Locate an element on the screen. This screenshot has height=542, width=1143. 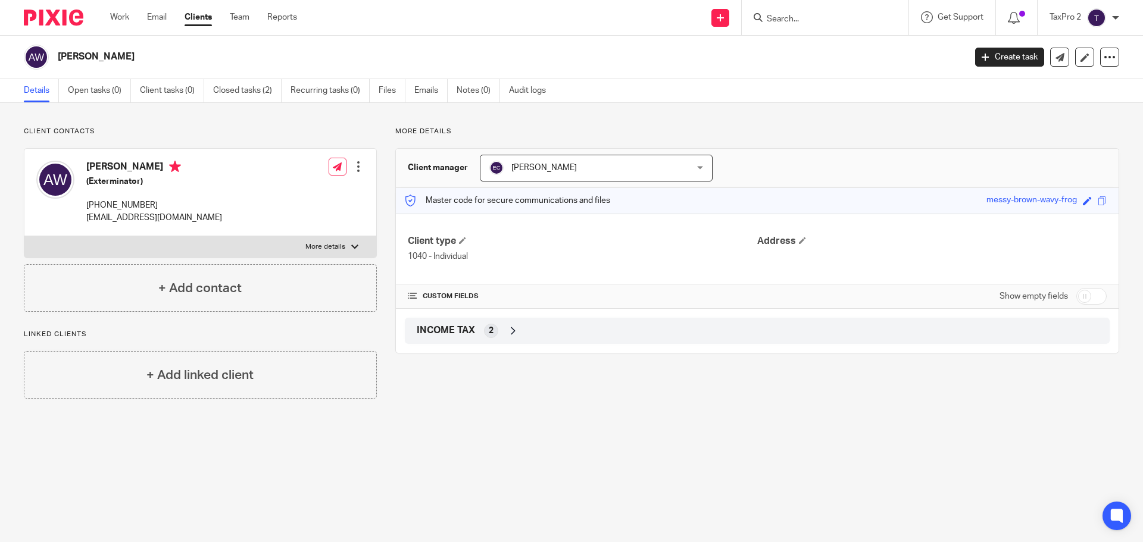
p: Master code for secure communications and files is located at coordinates (507, 201).